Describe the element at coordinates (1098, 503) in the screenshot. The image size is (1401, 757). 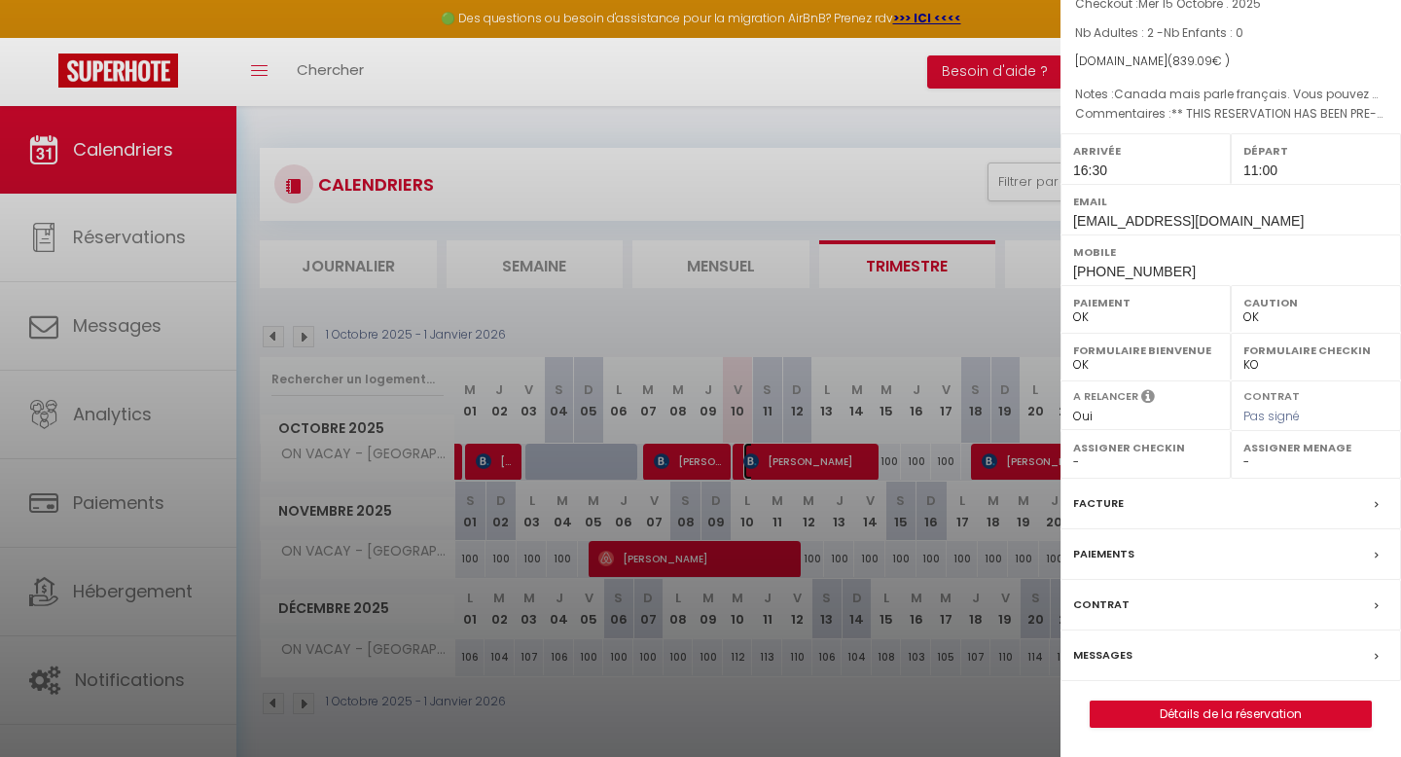
I see `label: Facture` at that location.